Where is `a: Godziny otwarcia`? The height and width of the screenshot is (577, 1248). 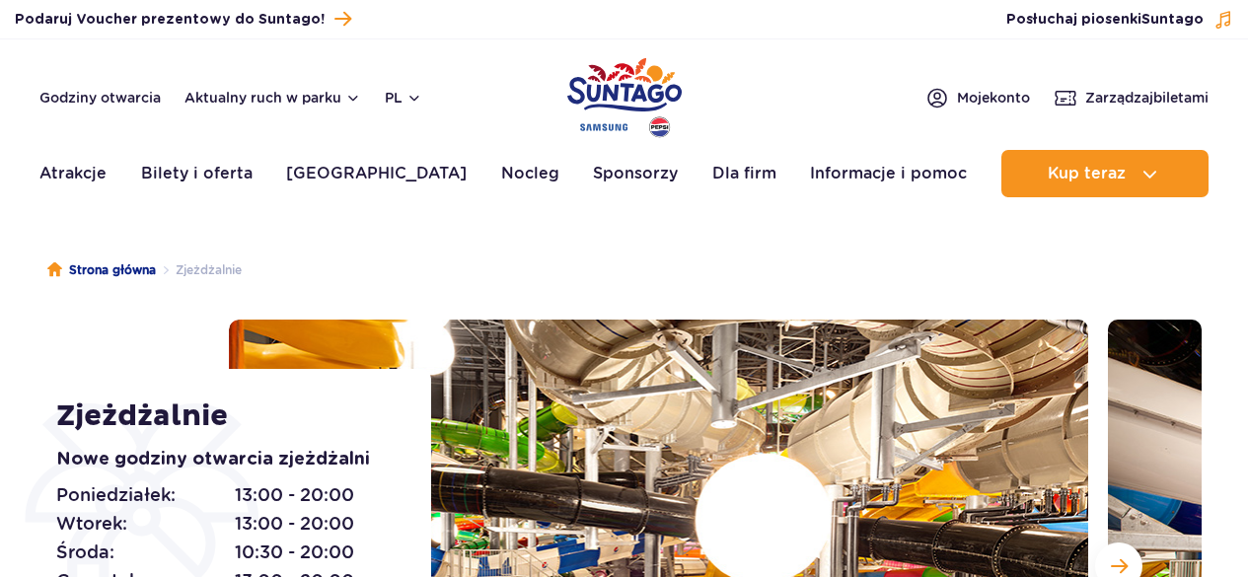 a: Godziny otwarcia is located at coordinates (100, 98).